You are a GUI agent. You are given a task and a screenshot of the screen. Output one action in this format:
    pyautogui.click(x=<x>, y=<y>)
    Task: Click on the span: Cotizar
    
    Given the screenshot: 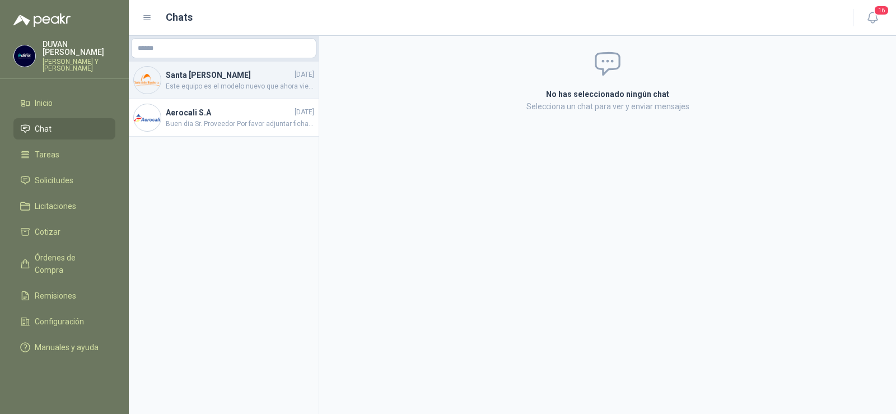 What is the action you would take?
    pyautogui.click(x=48, y=232)
    